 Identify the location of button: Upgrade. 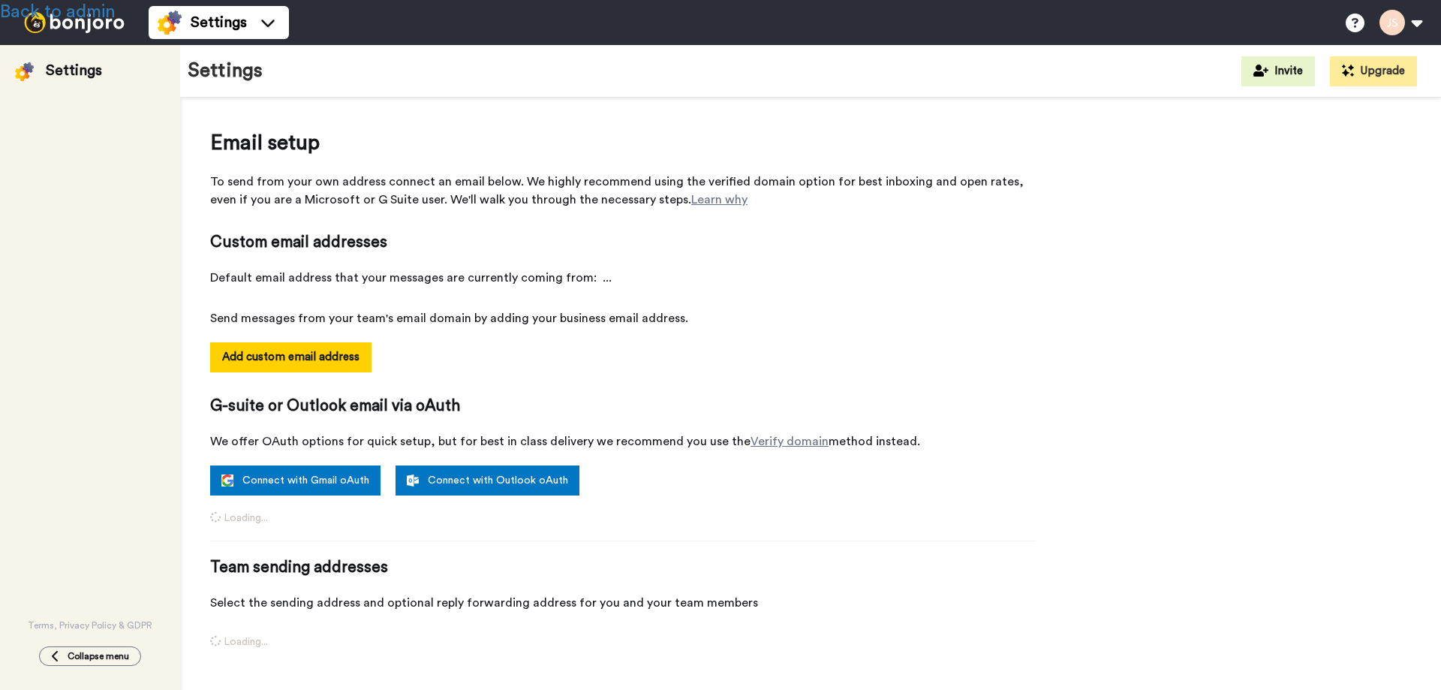
(1374, 71).